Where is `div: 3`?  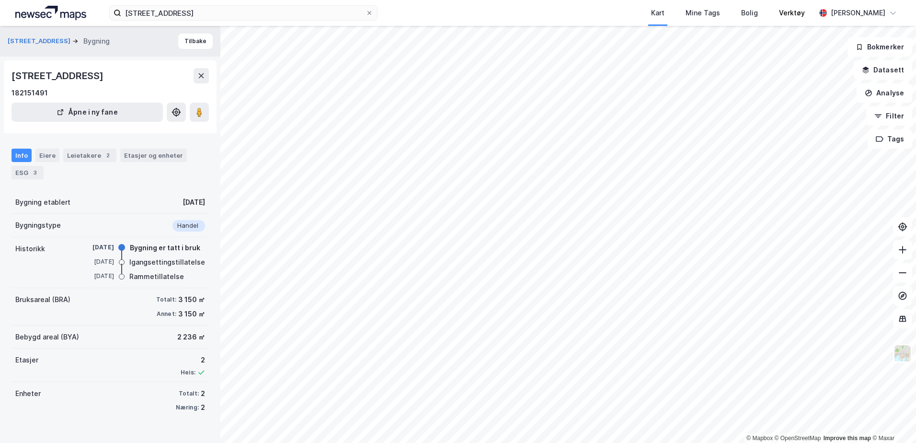 div: 3 is located at coordinates (35, 172).